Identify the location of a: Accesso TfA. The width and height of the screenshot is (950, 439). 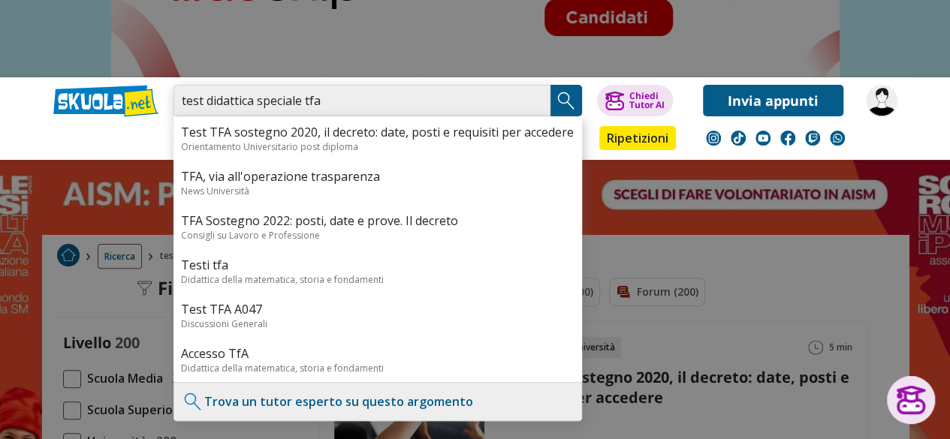
(378, 354).